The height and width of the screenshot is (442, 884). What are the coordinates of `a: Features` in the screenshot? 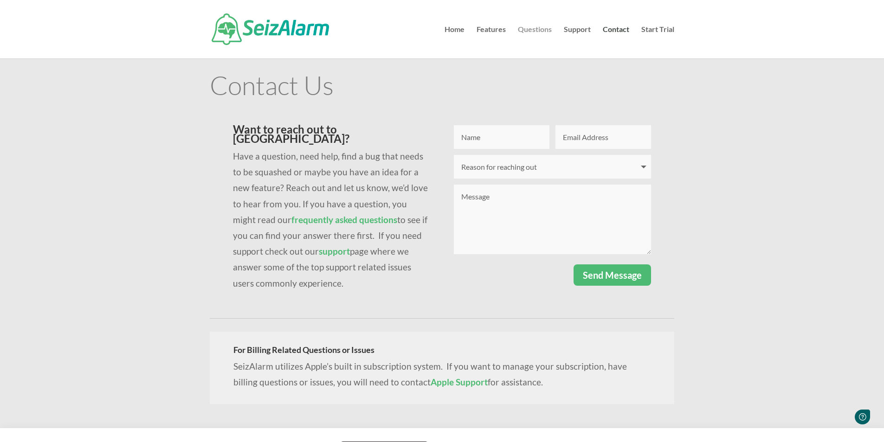 It's located at (491, 42).